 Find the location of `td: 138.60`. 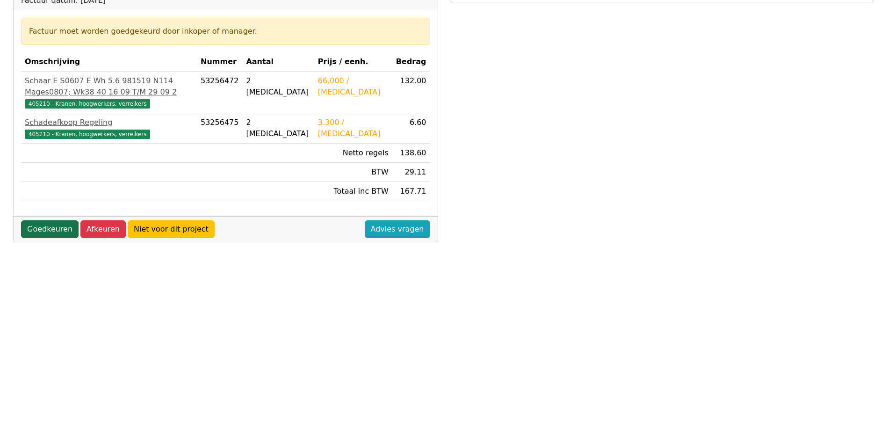

td: 138.60 is located at coordinates (411, 153).